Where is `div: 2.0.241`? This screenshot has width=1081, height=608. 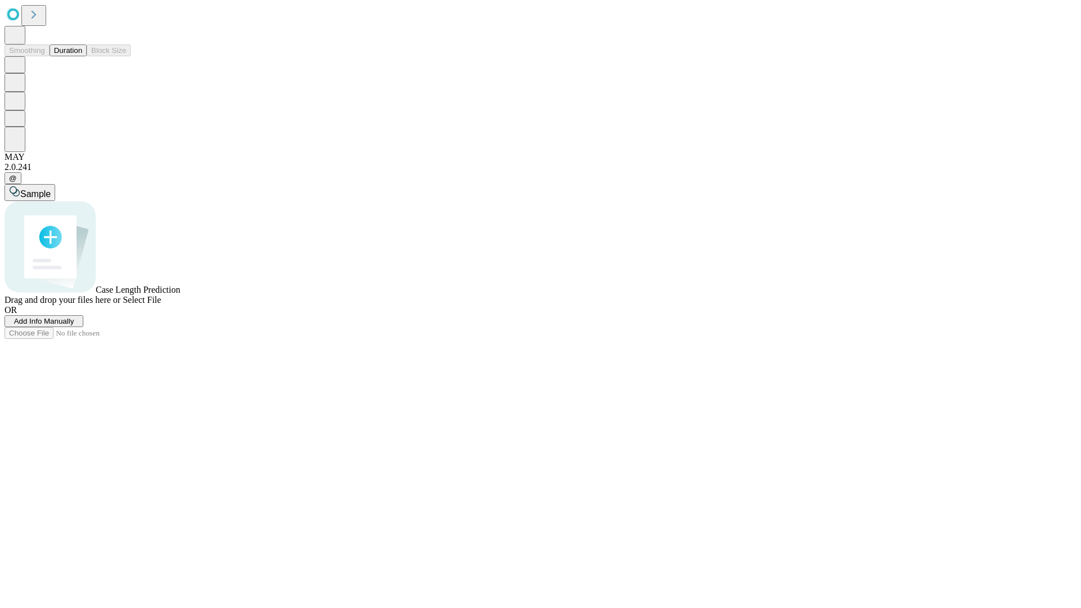 div: 2.0.241 is located at coordinates (540, 167).